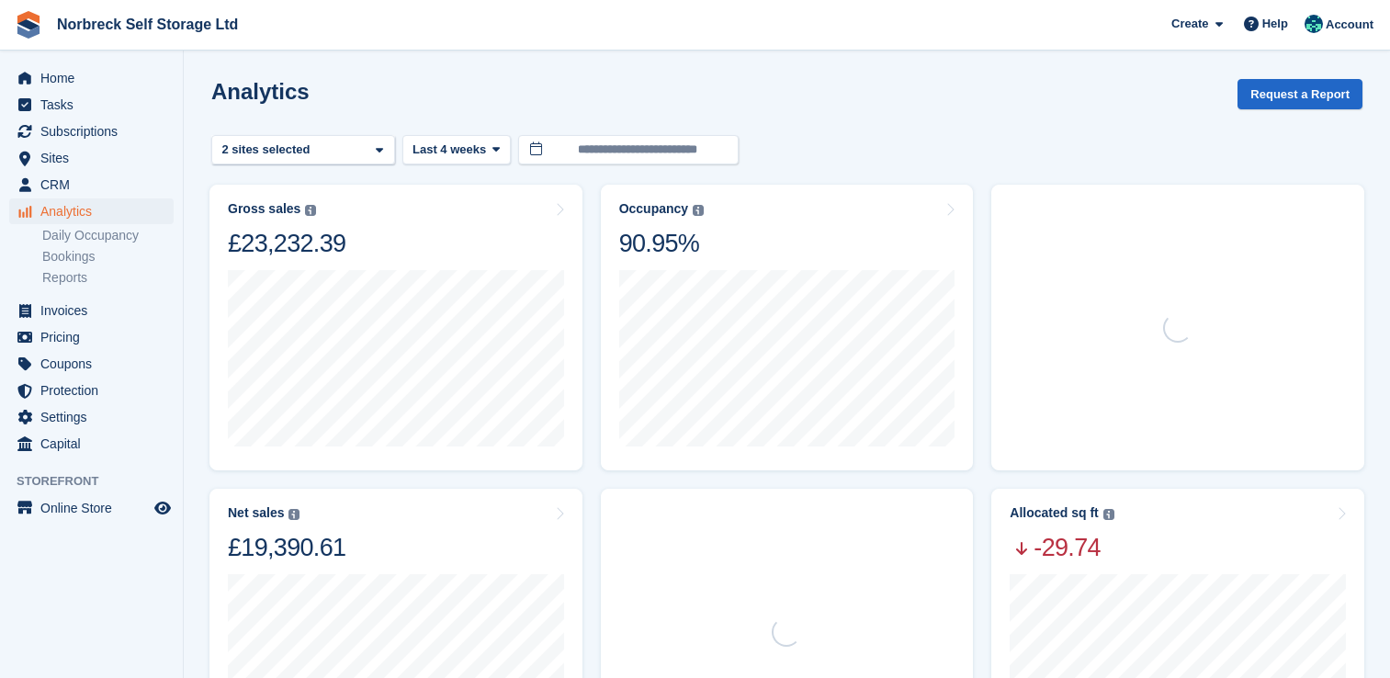  What do you see at coordinates (457, 150) in the screenshot?
I see `button: Last 4 weeks` at bounding box center [457, 150].